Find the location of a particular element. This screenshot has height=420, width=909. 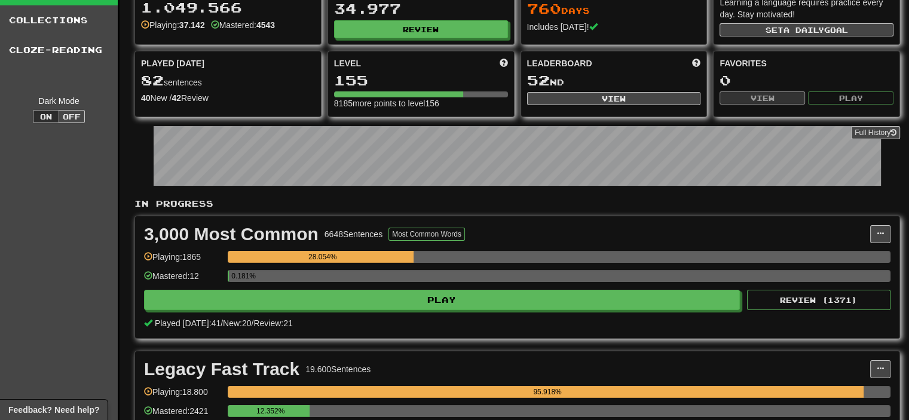

div: nd is located at coordinates (614, 81).